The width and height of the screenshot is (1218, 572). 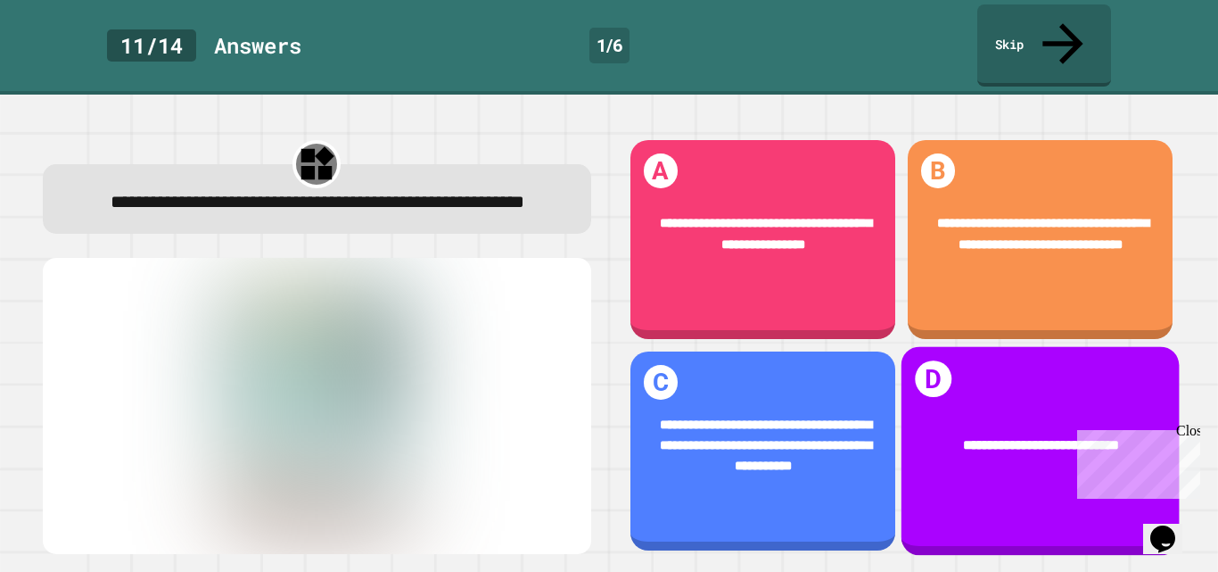 What do you see at coordinates (661, 382) in the screenshot?
I see `h1: C` at bounding box center [661, 382].